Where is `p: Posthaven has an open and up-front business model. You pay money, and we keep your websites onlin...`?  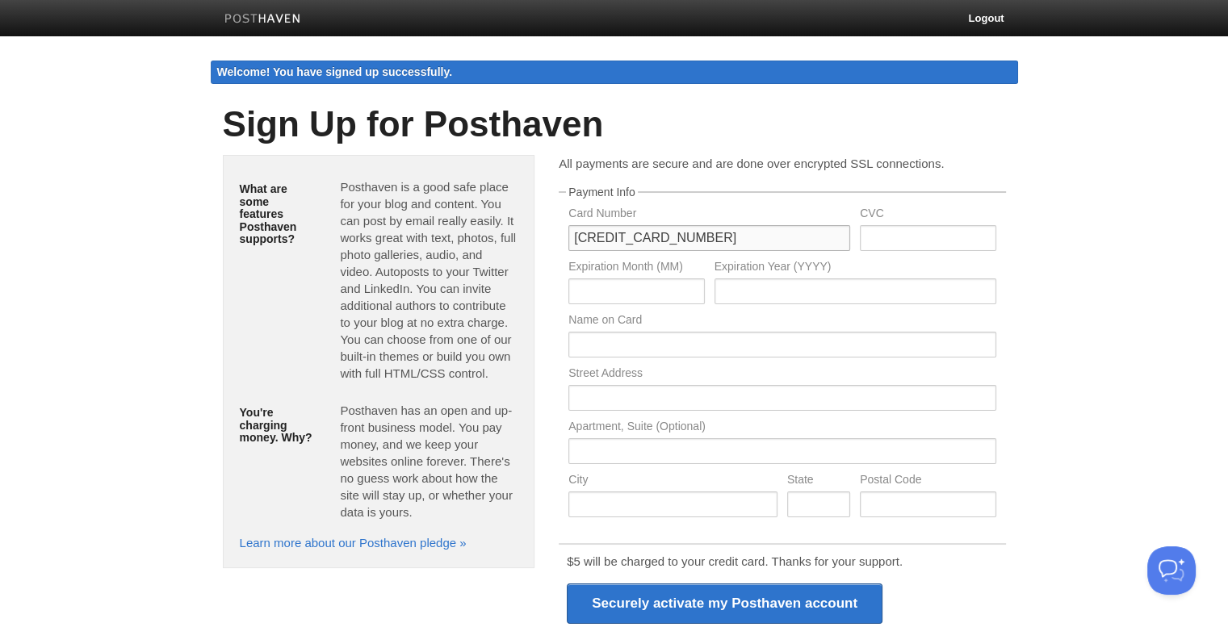
p: Posthaven has an open and up-front business model. You pay money, and we keep your websites onlin... is located at coordinates (429, 461).